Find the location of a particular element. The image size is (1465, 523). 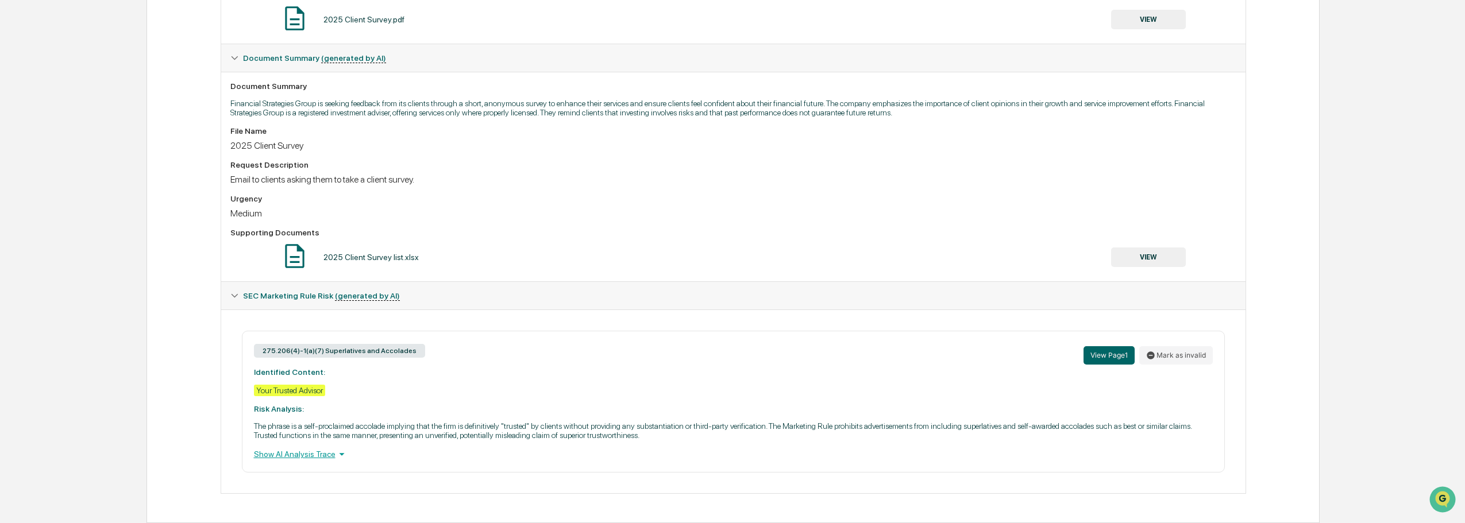

div: Medium is located at coordinates (733, 213).